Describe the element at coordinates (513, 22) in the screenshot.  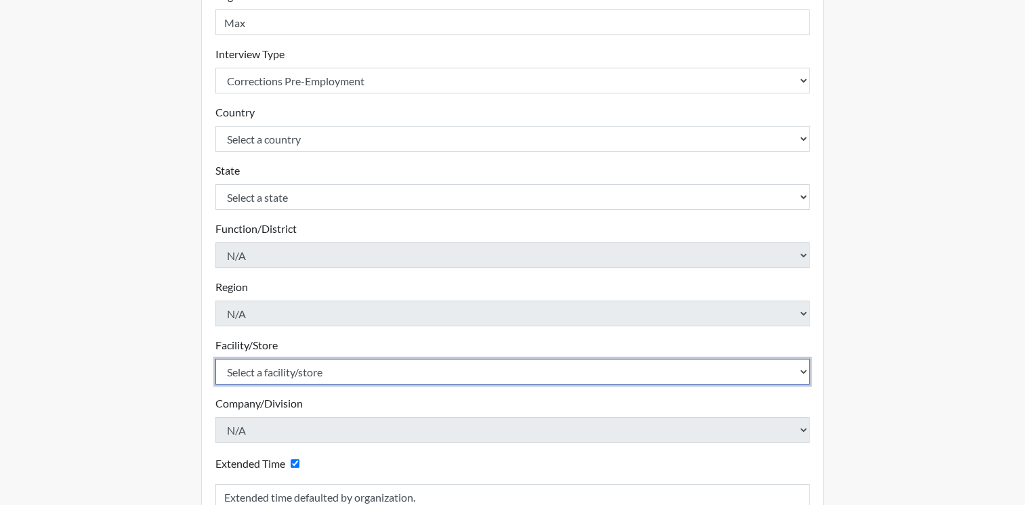
I see `input: Insert a Registration ID, which needs to be a unique alphanumeric value for each interviewee` at that location.